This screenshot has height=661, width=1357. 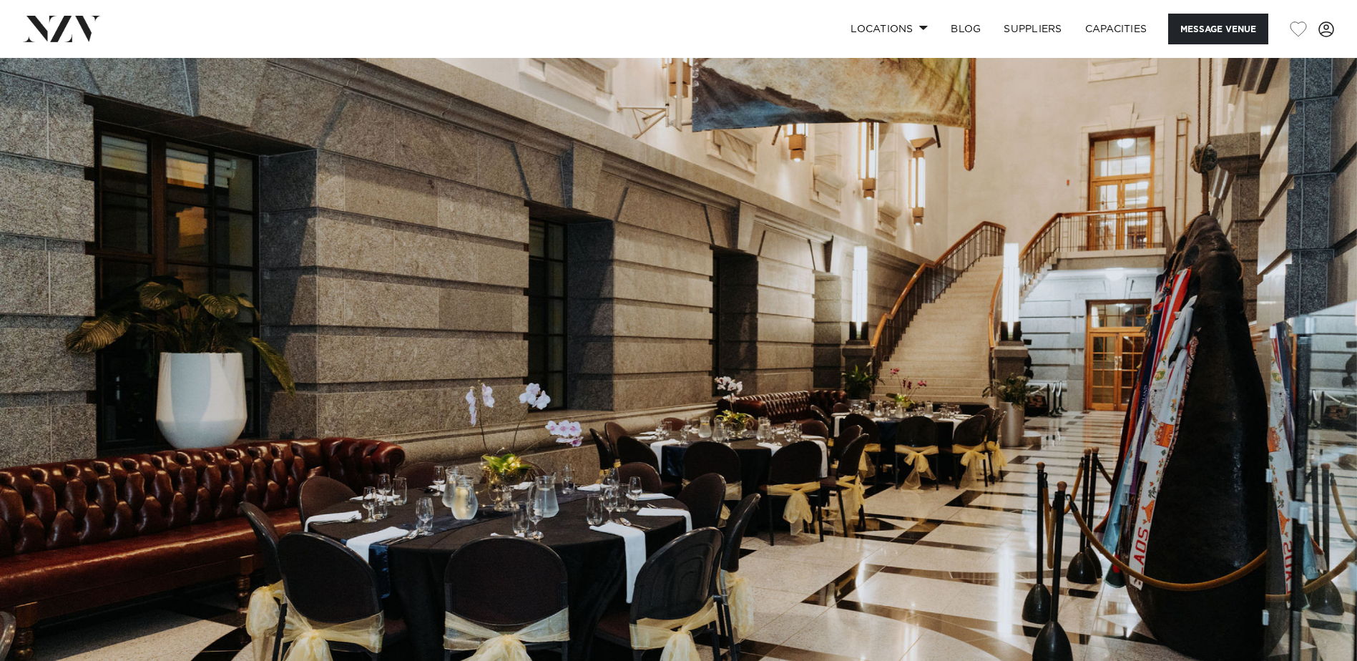 What do you see at coordinates (889, 29) in the screenshot?
I see `a: Locations` at bounding box center [889, 29].